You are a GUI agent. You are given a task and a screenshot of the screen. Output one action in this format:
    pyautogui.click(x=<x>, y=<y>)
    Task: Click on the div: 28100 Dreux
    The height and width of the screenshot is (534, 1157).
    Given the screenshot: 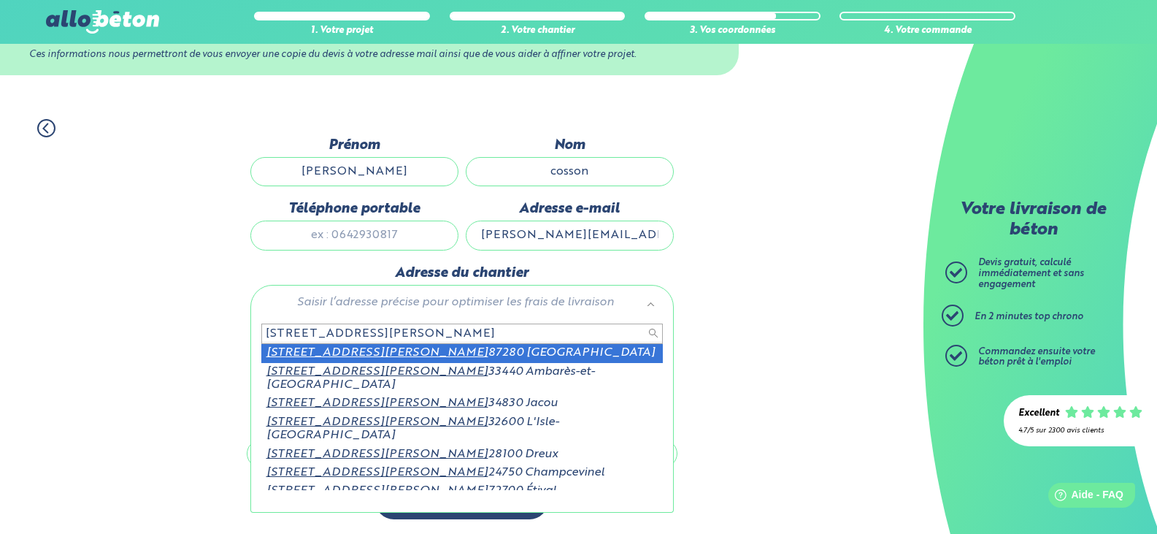 What is the action you would take?
    pyautogui.click(x=462, y=454)
    